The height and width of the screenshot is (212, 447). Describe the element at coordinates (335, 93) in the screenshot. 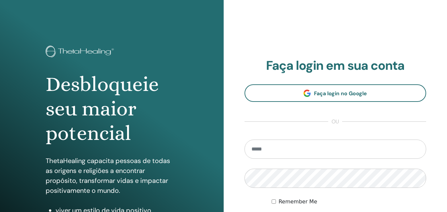

I see `a: Faça login no Google` at that location.